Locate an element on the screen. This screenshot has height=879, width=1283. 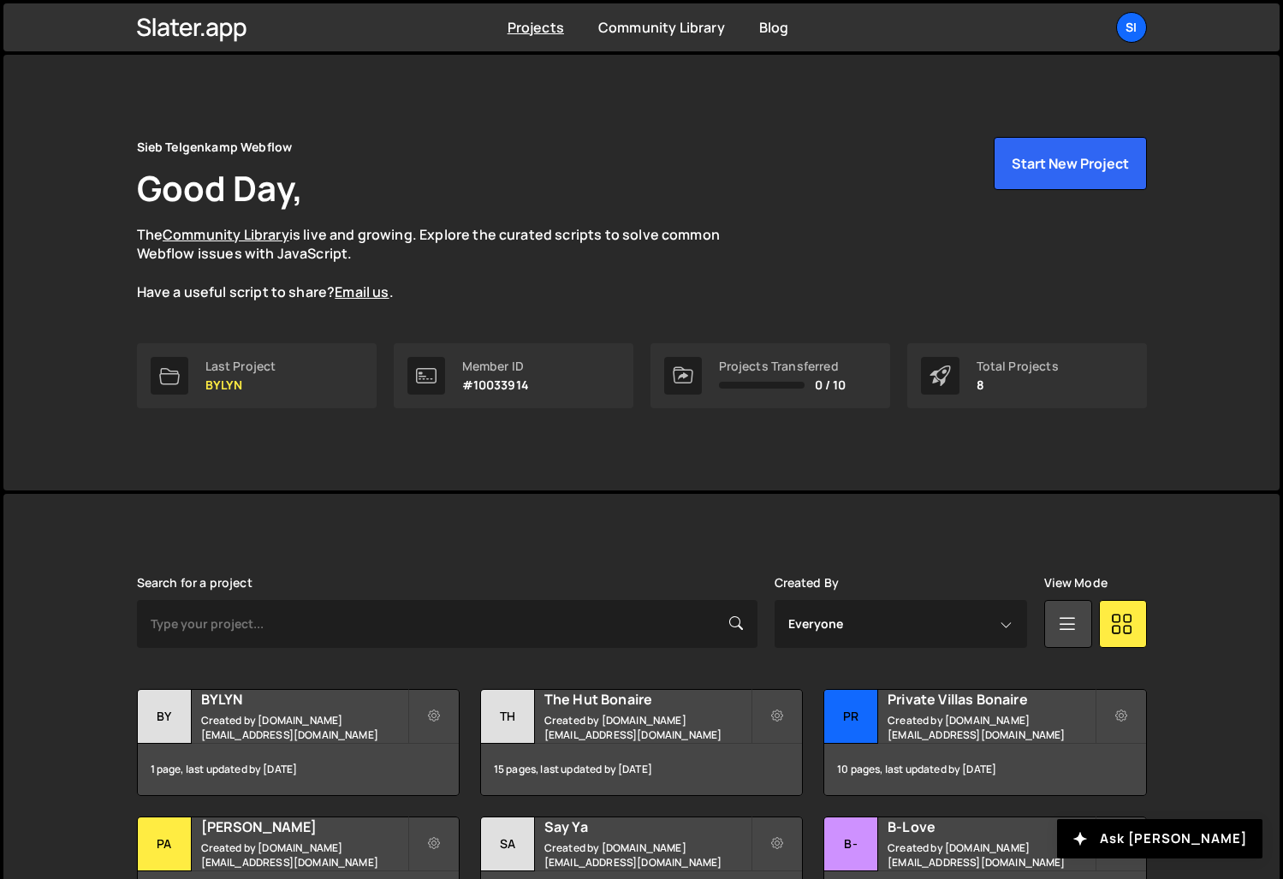
p: BYLYN is located at coordinates (240, 385).